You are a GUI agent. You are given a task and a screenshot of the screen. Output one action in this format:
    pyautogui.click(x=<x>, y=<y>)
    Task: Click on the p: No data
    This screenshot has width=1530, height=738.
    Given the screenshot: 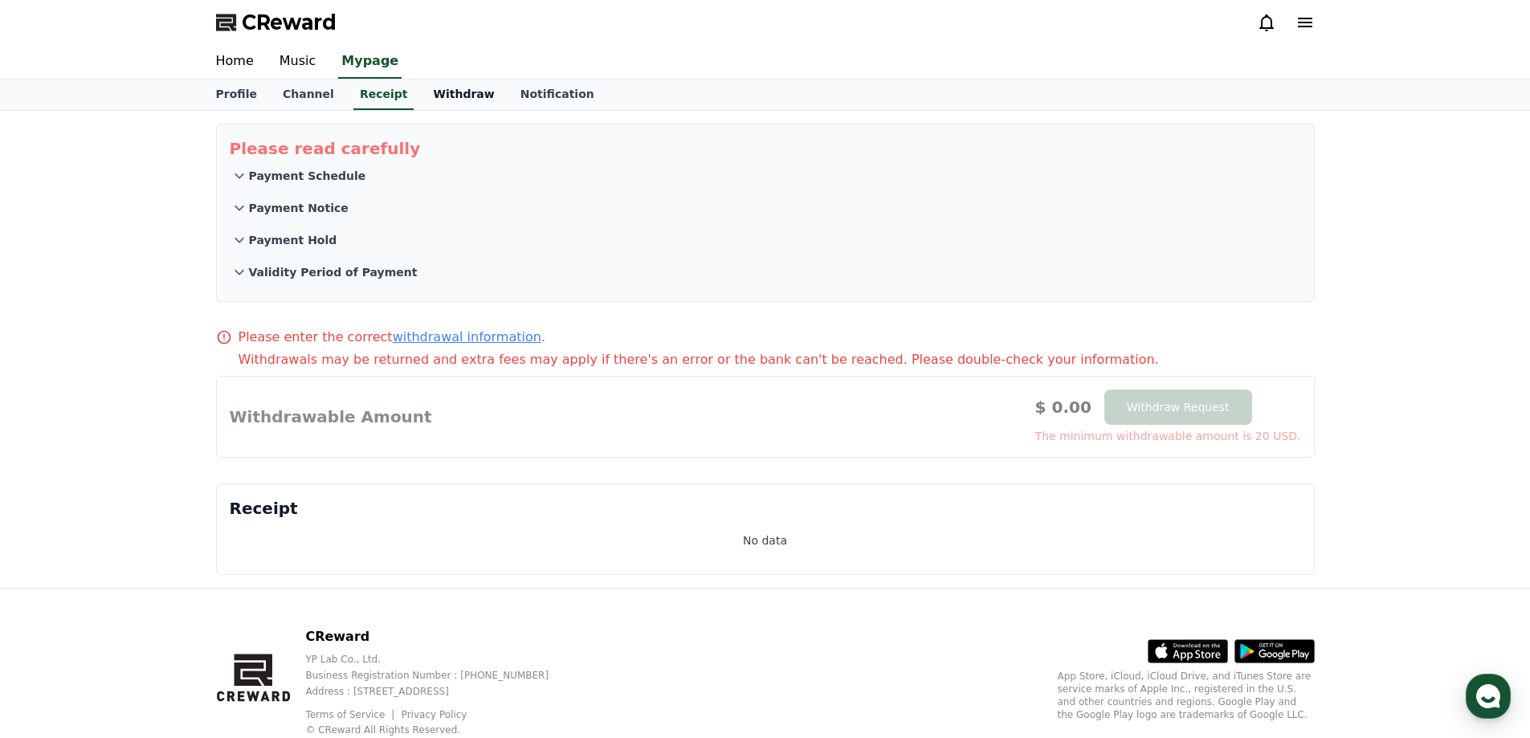 What is the action you would take?
    pyautogui.click(x=765, y=541)
    